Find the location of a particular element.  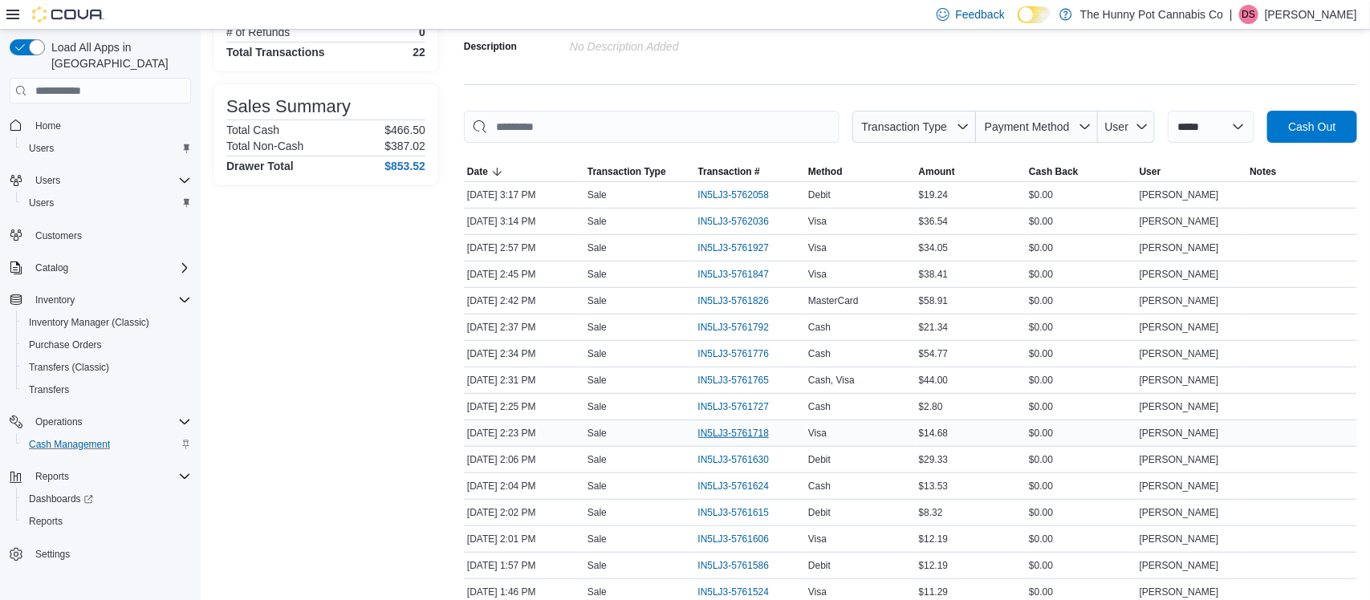

span: IN5LJ3-5761727 is located at coordinates (733, 407).